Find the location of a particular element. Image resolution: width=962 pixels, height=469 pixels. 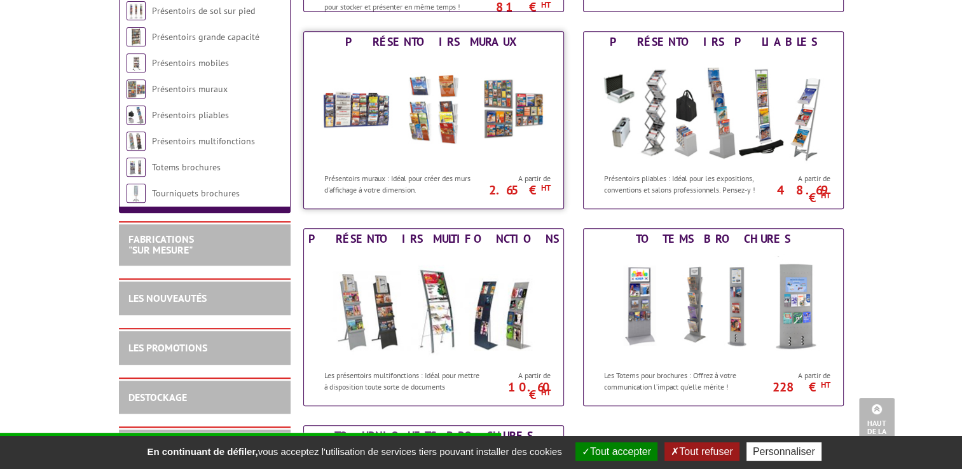

p: Présentoirs muraux : Idéal pour créer des murs d'affichage à votre dimension. is located at coordinates (403, 184).